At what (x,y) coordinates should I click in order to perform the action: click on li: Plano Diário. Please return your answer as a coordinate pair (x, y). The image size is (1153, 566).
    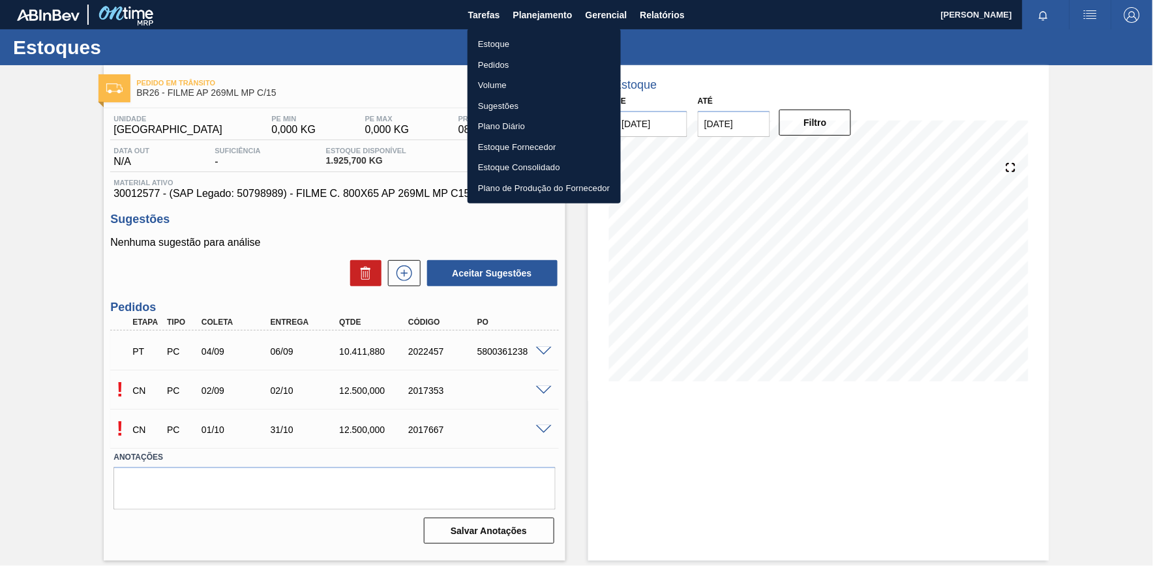
    Looking at the image, I should click on (544, 127).